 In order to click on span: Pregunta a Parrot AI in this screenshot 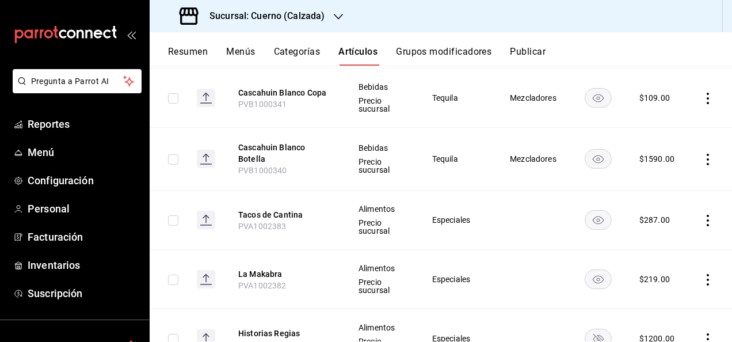, I will do `click(77, 81)`.